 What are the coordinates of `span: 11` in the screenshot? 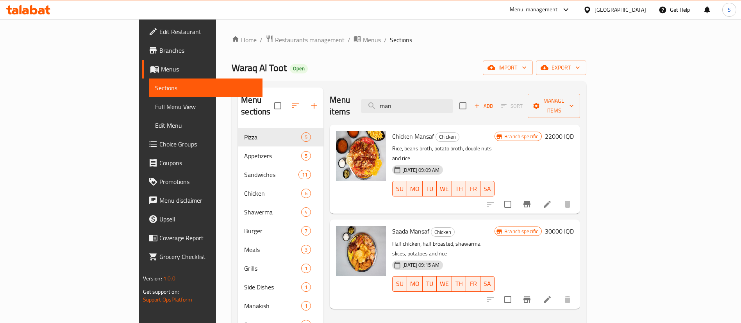 It's located at (305, 175).